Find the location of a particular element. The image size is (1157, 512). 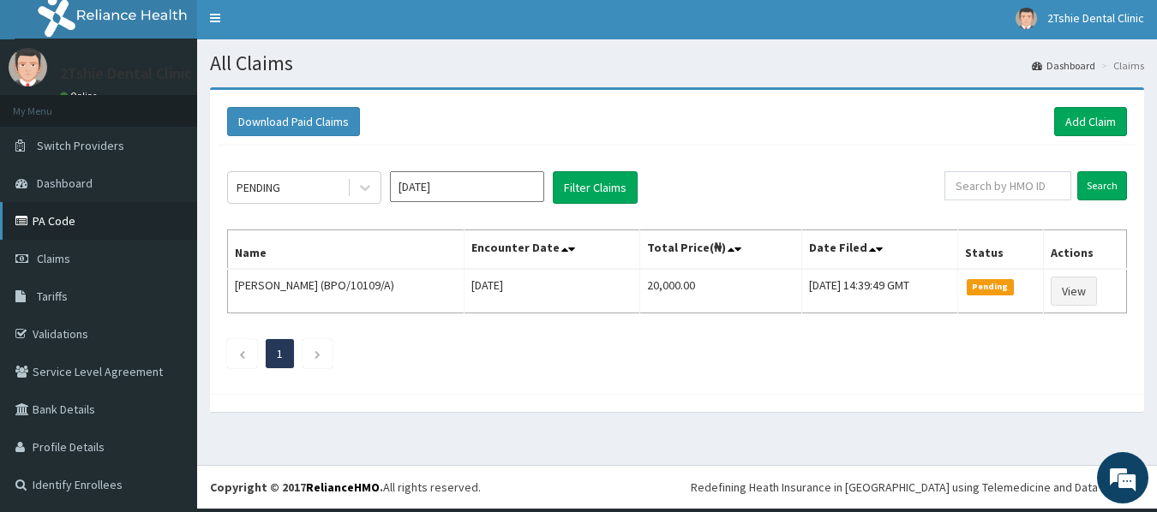

span: Tariffs is located at coordinates (52, 296).